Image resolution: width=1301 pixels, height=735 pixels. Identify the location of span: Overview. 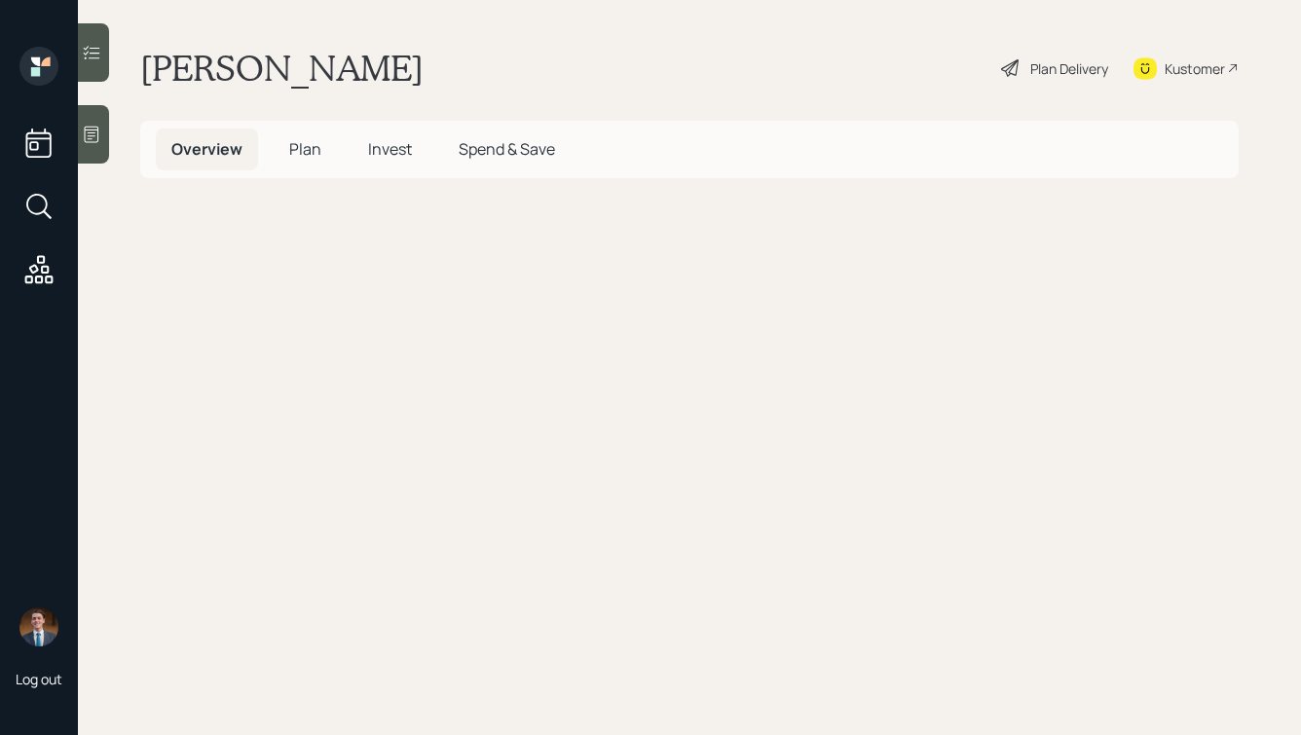
(206, 149).